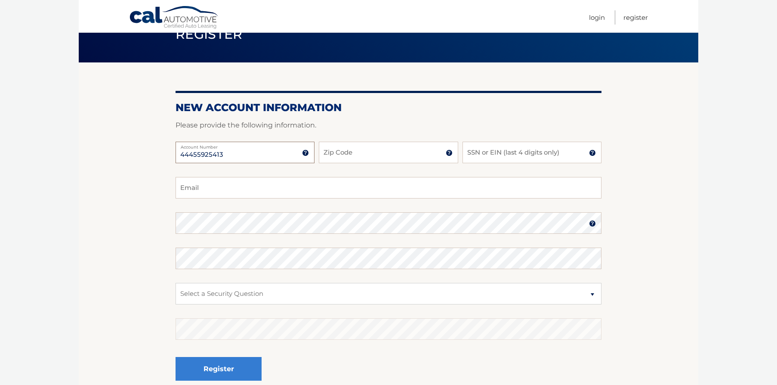 Image resolution: width=777 pixels, height=385 pixels. Describe the element at coordinates (245, 152) in the screenshot. I see `input: Account Number` at that location.